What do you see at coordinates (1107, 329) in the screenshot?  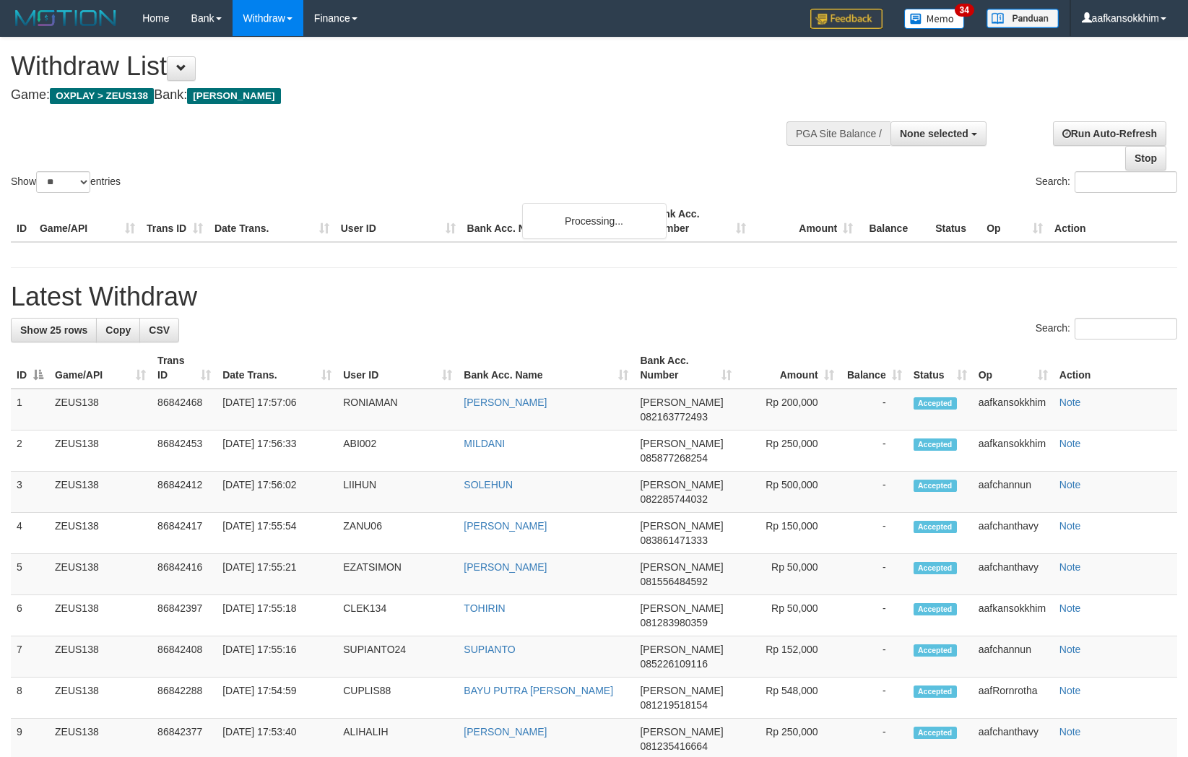 I see `label: Search:` at bounding box center [1107, 329].